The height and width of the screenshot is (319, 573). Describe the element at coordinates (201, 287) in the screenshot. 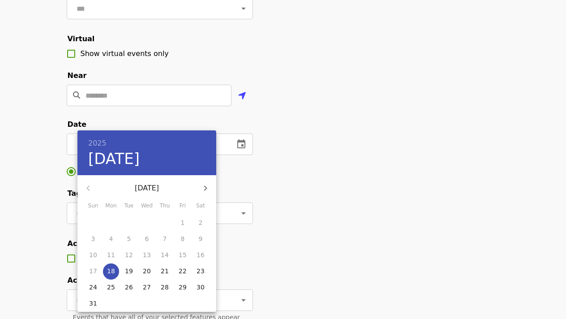

I see `button: 30` at that location.